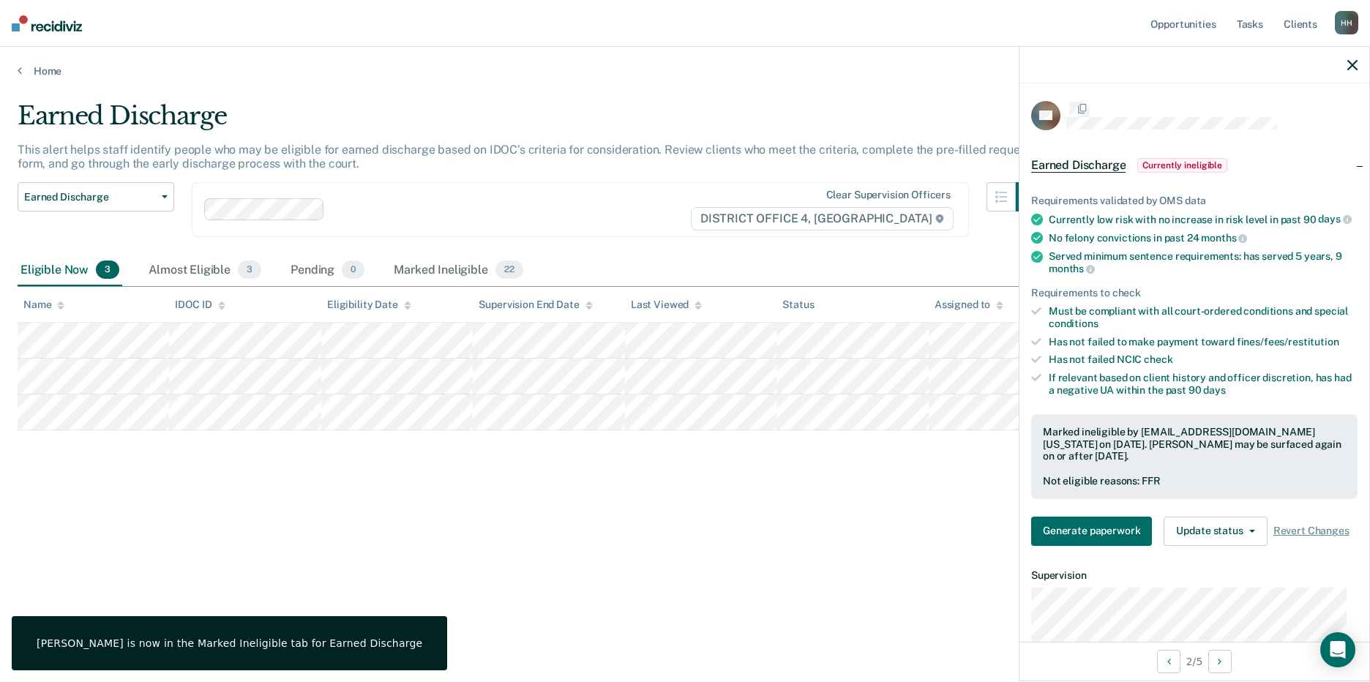 This screenshot has width=1370, height=682. What do you see at coordinates (353, 270) in the screenshot?
I see `span: 0` at bounding box center [353, 270].